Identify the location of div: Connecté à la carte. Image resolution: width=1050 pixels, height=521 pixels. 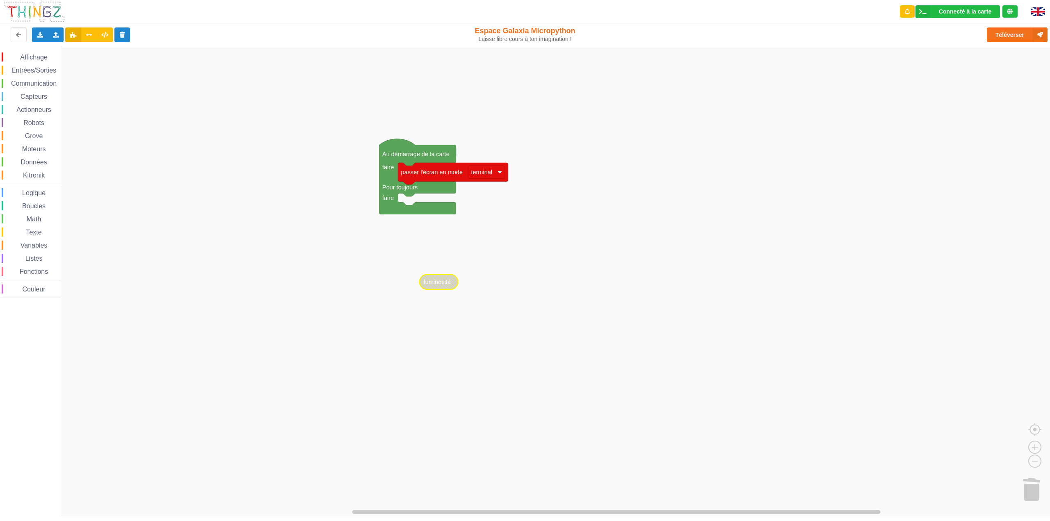
(965, 11).